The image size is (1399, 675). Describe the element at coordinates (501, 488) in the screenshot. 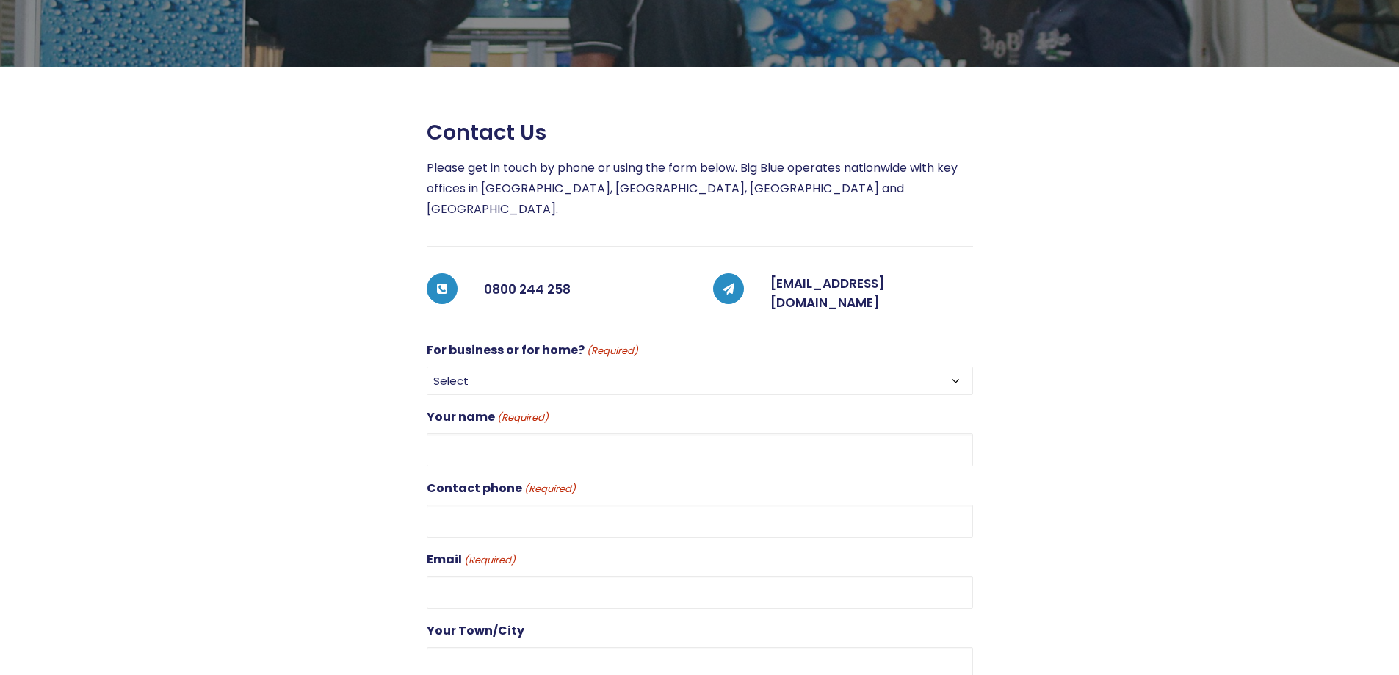

I see `label: Contact phone` at that location.